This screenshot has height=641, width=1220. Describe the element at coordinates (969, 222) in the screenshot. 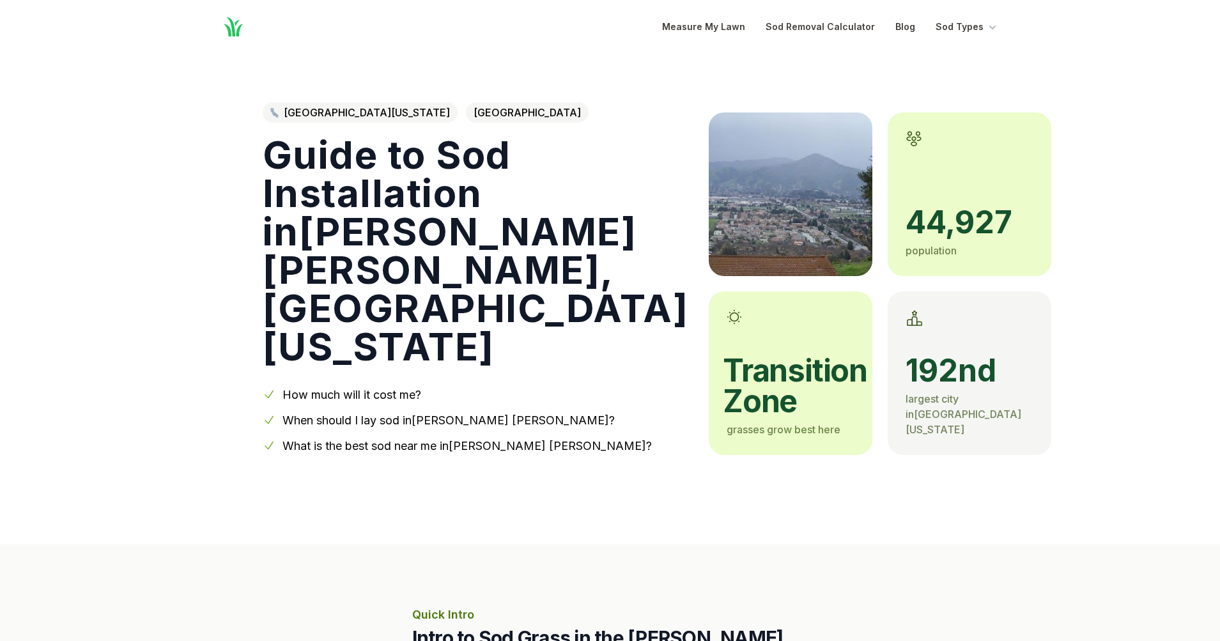

I see `span: 44,927` at that location.